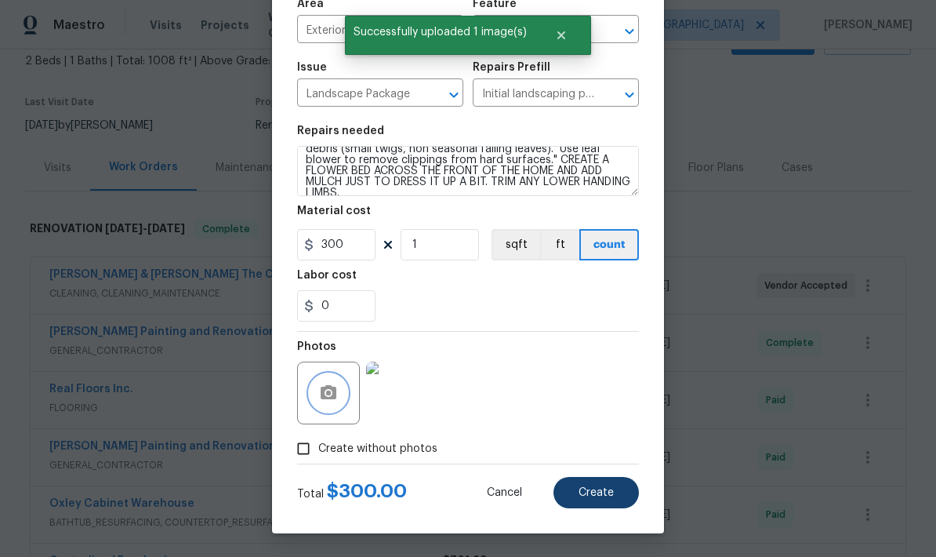 The height and width of the screenshot is (557, 936). What do you see at coordinates (367, 491) in the screenshot?
I see `span: $ 300.00` at bounding box center [367, 491].